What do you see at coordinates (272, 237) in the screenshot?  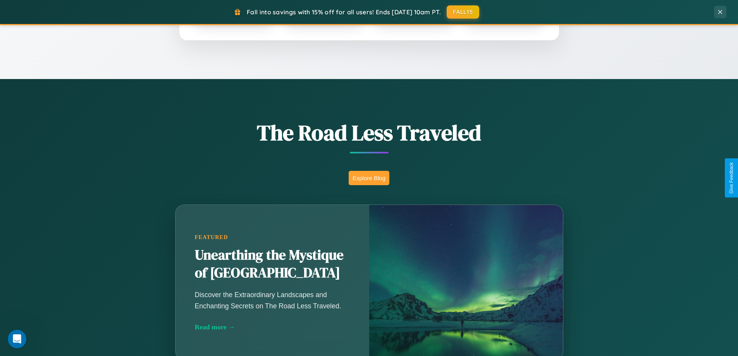 I see `div: Featured` at bounding box center [272, 237].